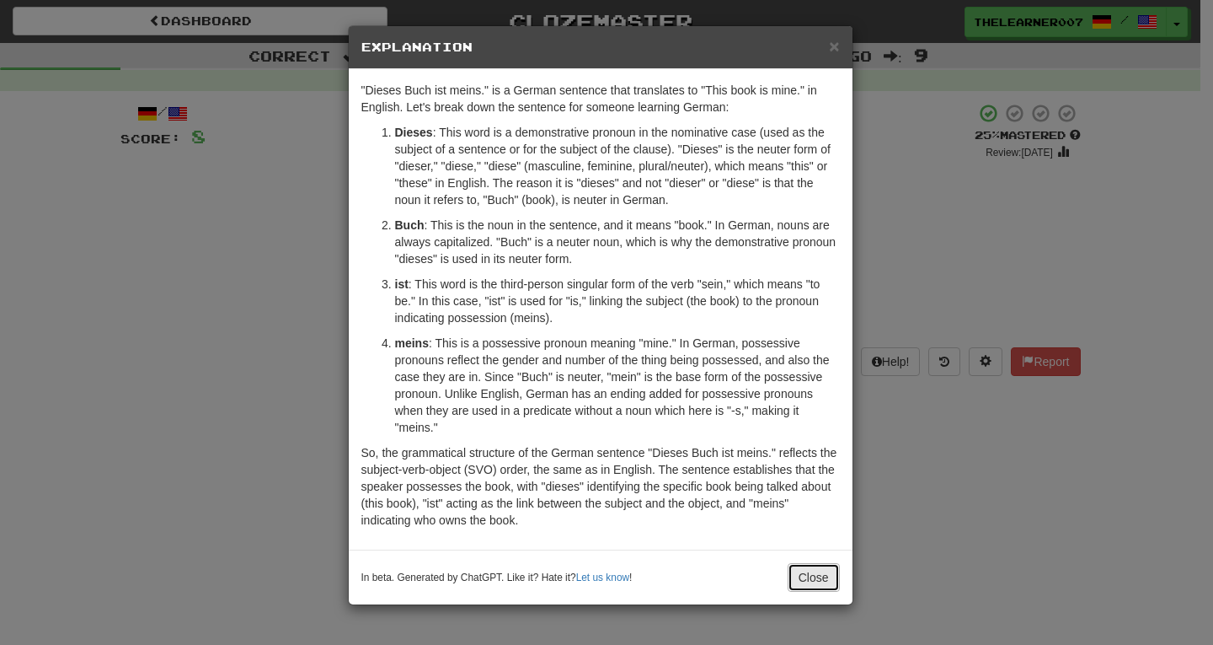 The image size is (1213, 645). I want to click on strong: meins, so click(412, 343).